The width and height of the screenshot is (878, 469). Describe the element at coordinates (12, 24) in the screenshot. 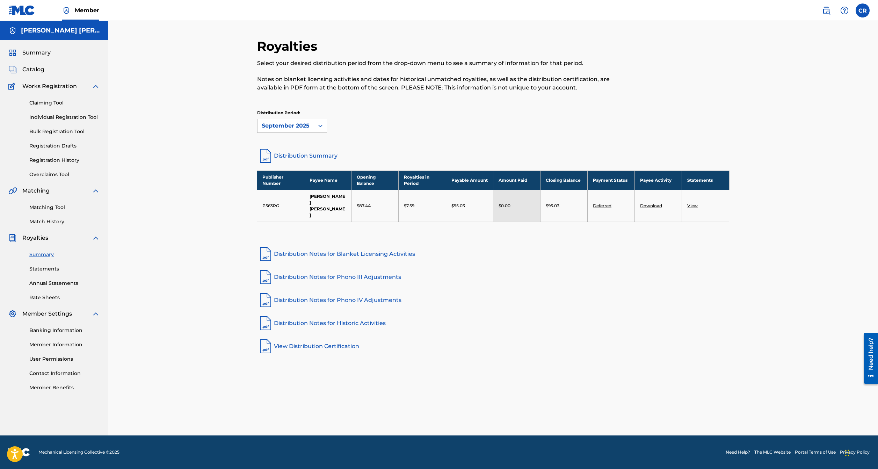

I see `div: Need help?` at that location.